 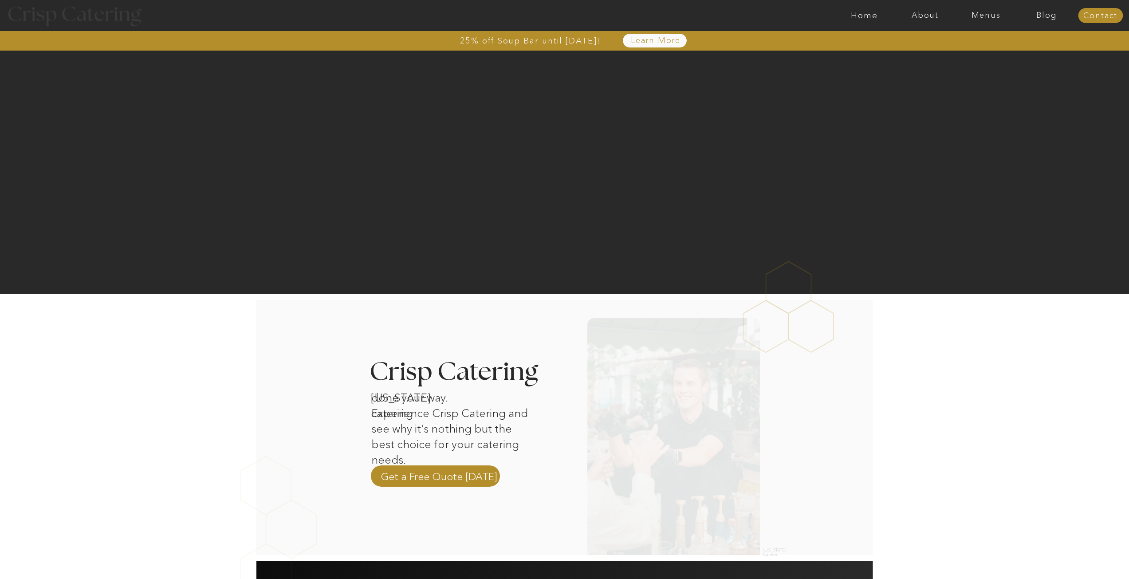 What do you see at coordinates (925, 16) in the screenshot?
I see `a: About` at bounding box center [925, 16].